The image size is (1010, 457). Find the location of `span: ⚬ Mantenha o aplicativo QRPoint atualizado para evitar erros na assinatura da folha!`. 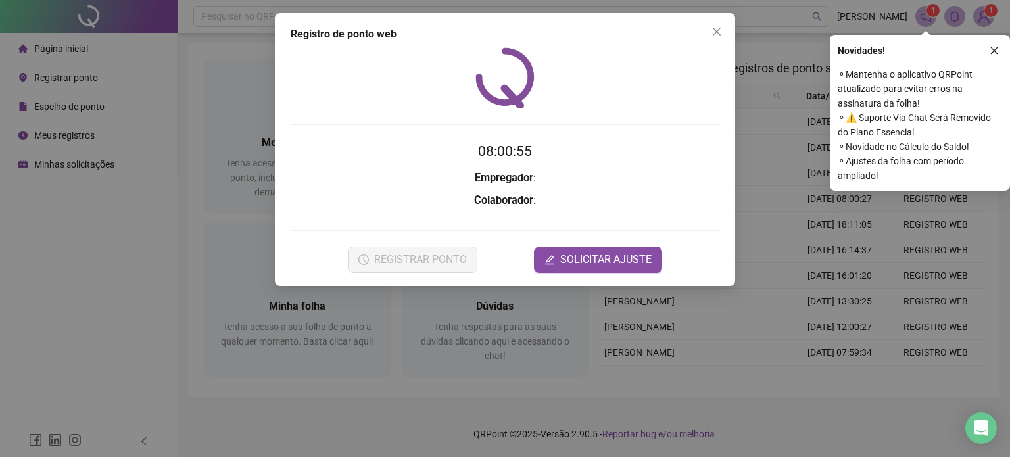

span: ⚬ Mantenha o aplicativo QRPoint atualizado para evitar erros na assinatura da folha! is located at coordinates (920, 89).